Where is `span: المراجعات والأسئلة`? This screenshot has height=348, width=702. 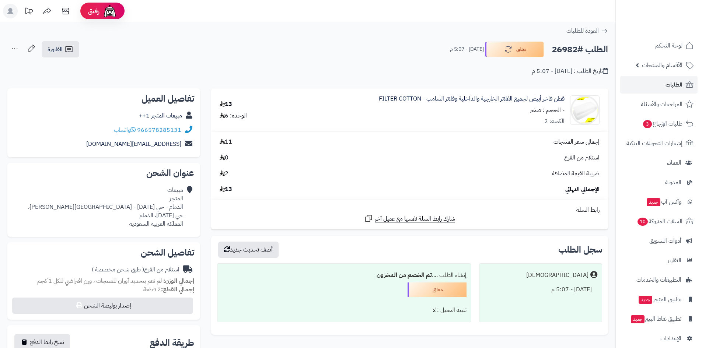 span: المراجعات والأسئلة is located at coordinates (662, 104).